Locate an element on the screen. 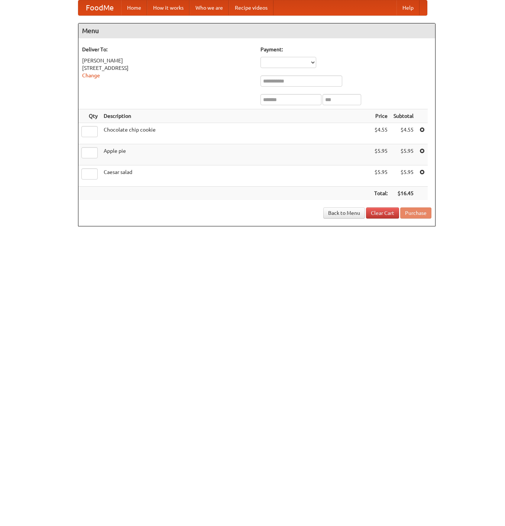 This screenshot has width=505, height=526. th: Subtotal is located at coordinates (404, 116).